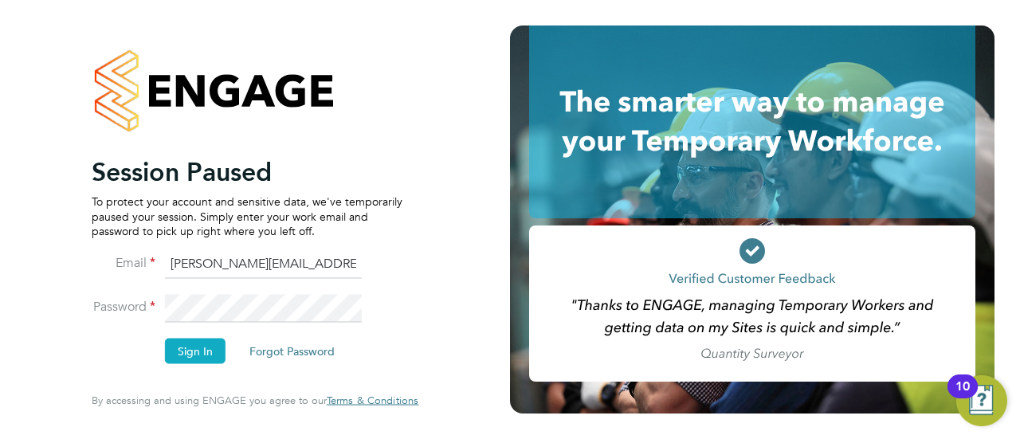  What do you see at coordinates (247, 216) in the screenshot?
I see `p: To protect your account and sensitive data, we've temporarily paused your session. Simply enter y...` at bounding box center [247, 216].